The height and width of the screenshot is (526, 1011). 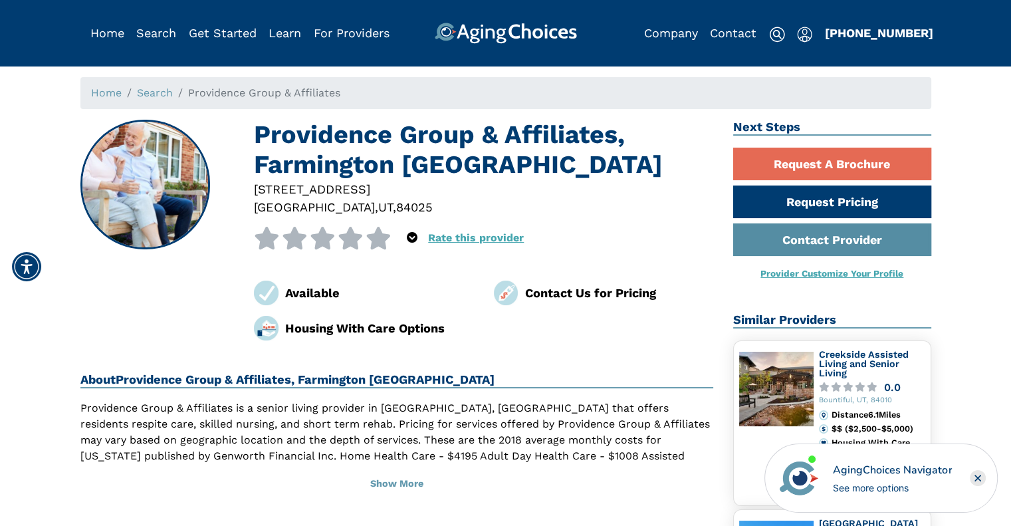 What do you see at coordinates (145, 185) in the screenshot?
I see `img: Providence Group & Affiliates, Farmington UT` at bounding box center [145, 185].